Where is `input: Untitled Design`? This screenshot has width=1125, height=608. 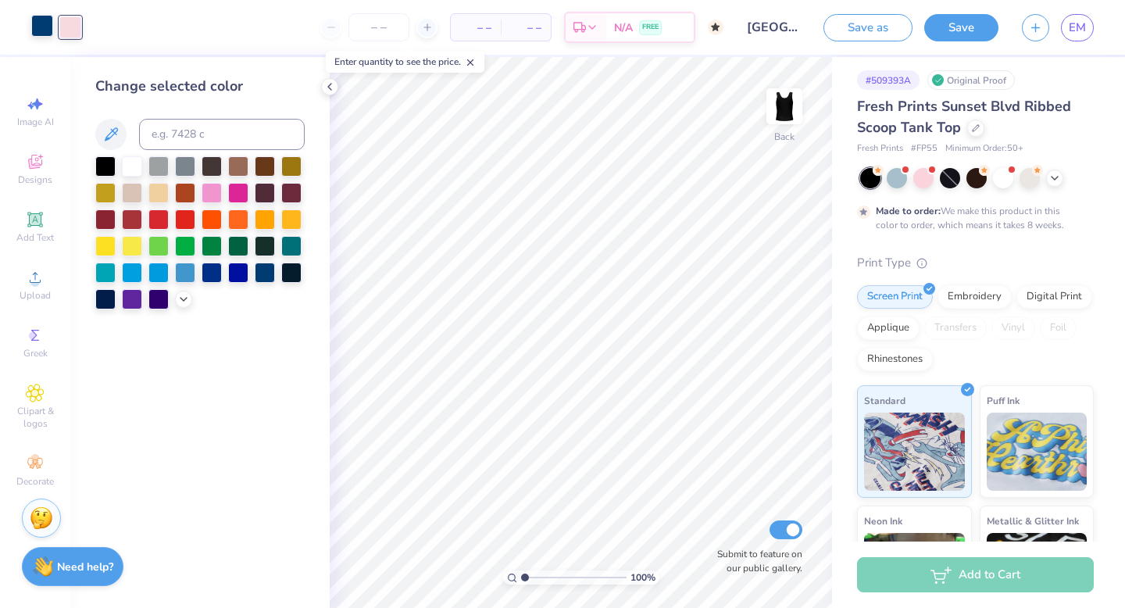
input: Untitled Design is located at coordinates (773, 27).